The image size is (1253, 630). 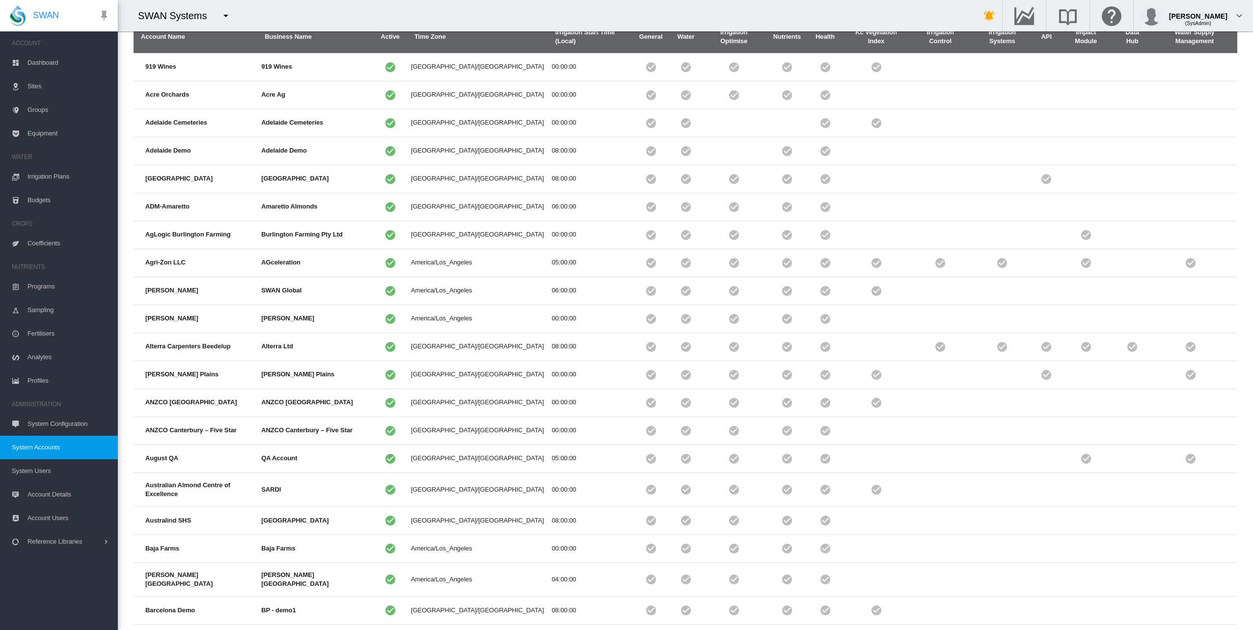 What do you see at coordinates (226, 16) in the screenshot?
I see `md-icon: icon-menu-down` at bounding box center [226, 16].